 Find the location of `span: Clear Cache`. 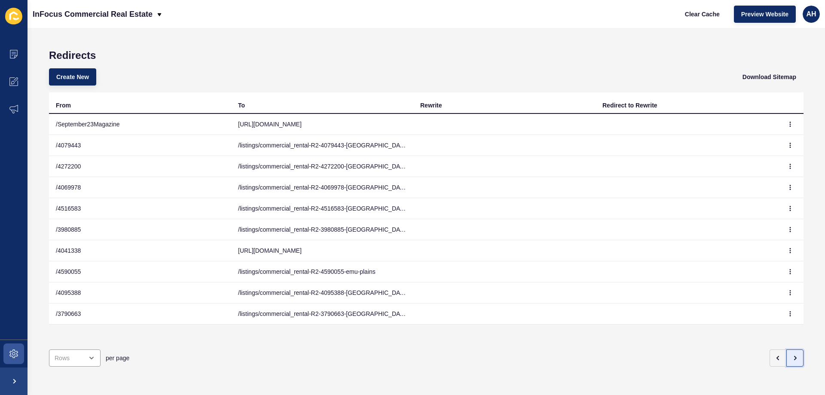

span: Clear Cache is located at coordinates (702, 14).